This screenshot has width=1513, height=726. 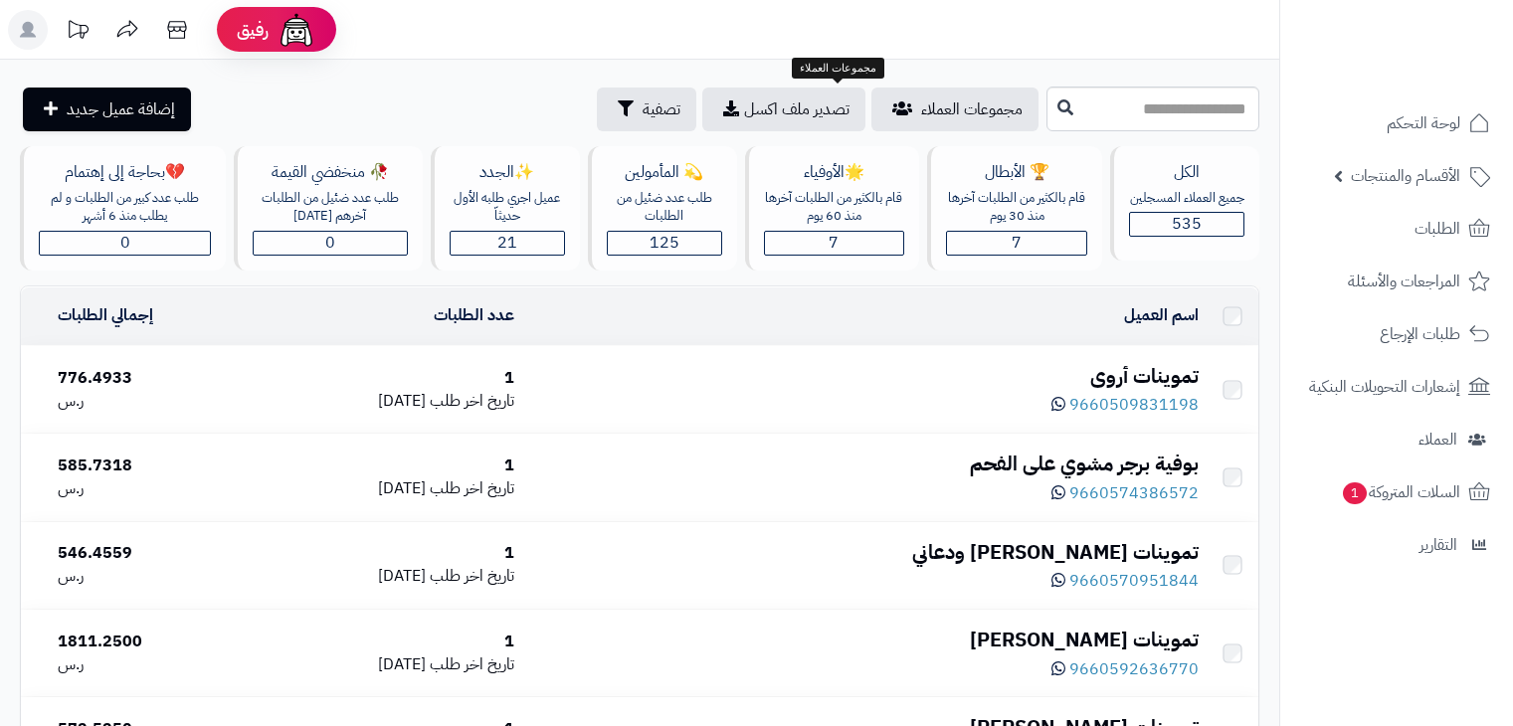 What do you see at coordinates (1015, 208) in the screenshot?
I see `a: 🏆 الأبطالقام بالكثير من الطلبات آخرها منذ 30 يوم7` at bounding box center [1015, 208].